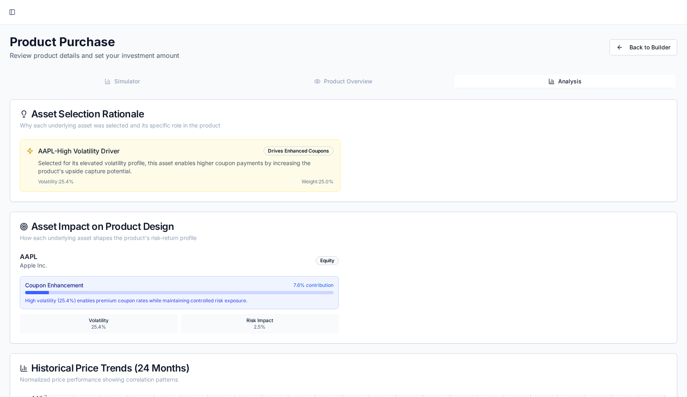 The width and height of the screenshot is (687, 397). Describe the element at coordinates (259, 321) in the screenshot. I see `div: Risk Impact` at that location.